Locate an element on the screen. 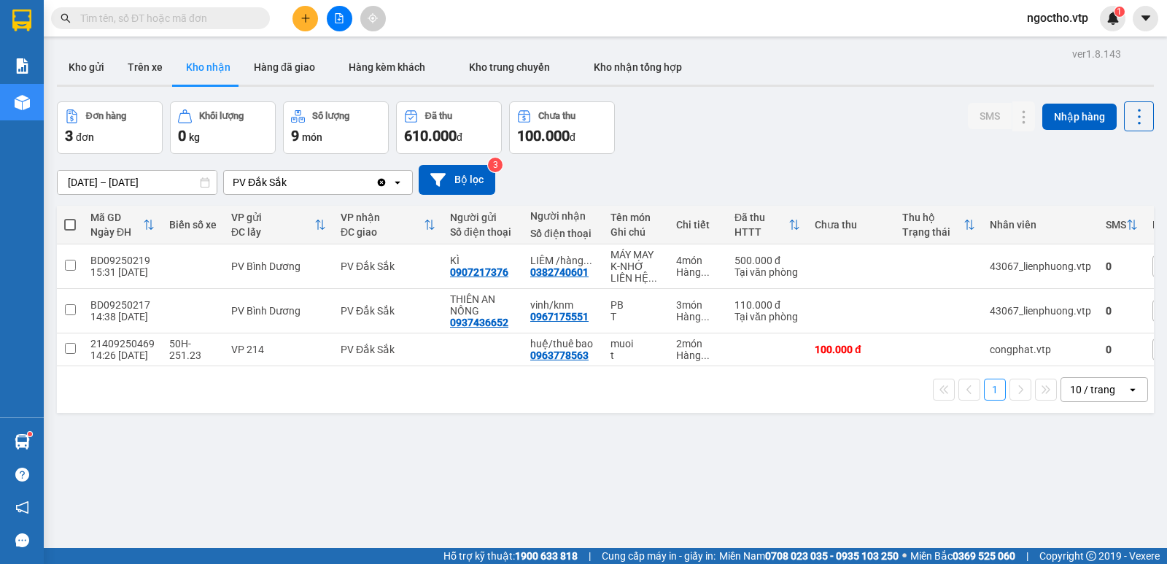 Image resolution: width=1167 pixels, height=564 pixels. span: question-circle is located at coordinates (22, 474).